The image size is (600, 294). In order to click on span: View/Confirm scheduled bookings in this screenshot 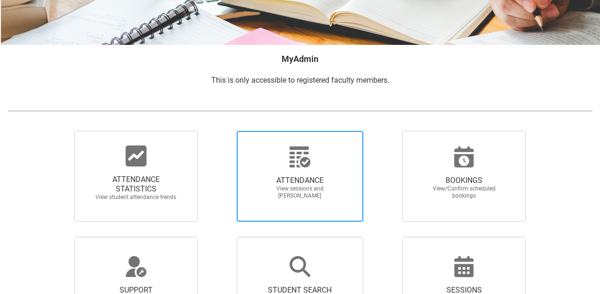, I will do `click(464, 192)`.